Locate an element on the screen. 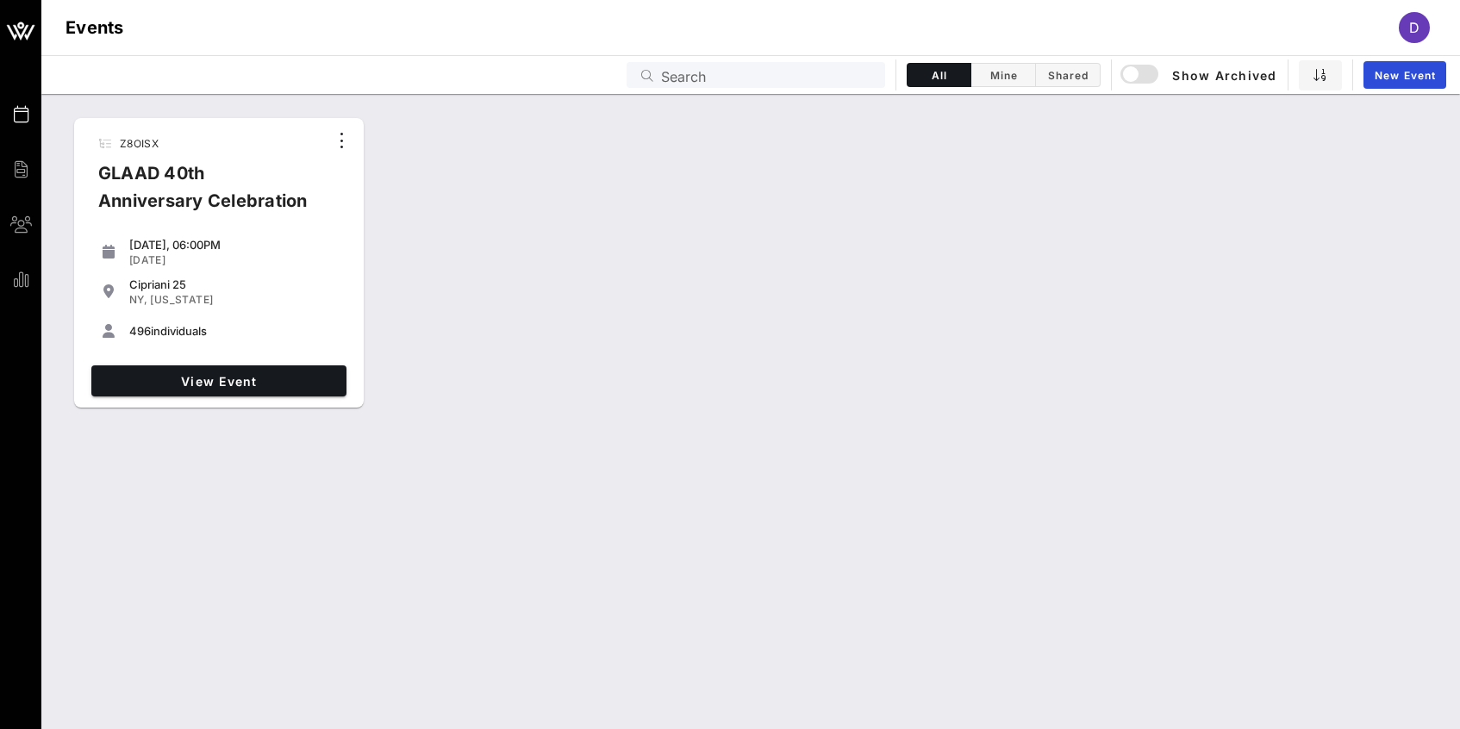 This screenshot has width=1460, height=729. a: View Event is located at coordinates (219, 381).